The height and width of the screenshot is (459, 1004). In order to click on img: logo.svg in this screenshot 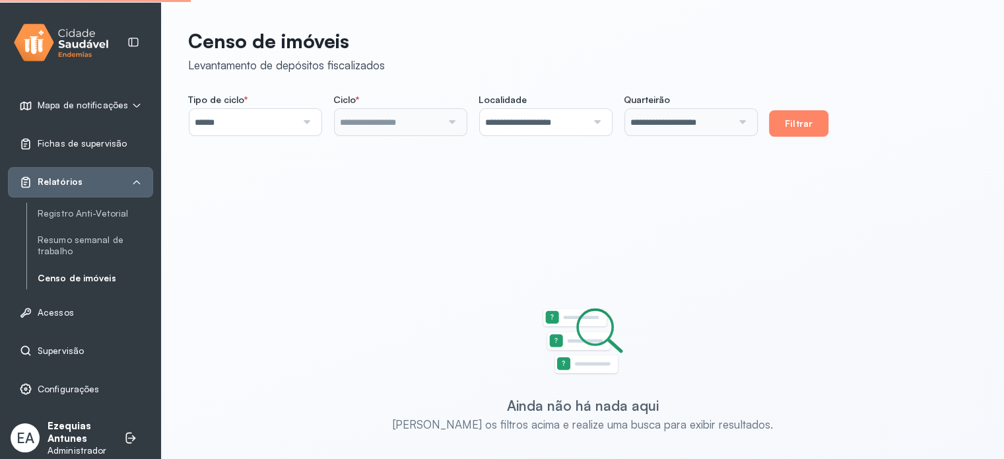, I will do `click(61, 42)`.